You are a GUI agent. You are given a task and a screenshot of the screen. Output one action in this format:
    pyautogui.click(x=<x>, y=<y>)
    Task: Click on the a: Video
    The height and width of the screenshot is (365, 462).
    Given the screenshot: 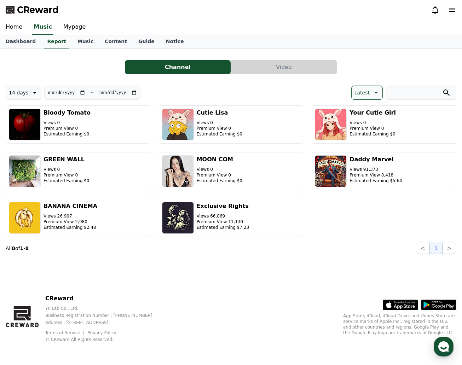 What is the action you would take?
    pyautogui.click(x=284, y=67)
    